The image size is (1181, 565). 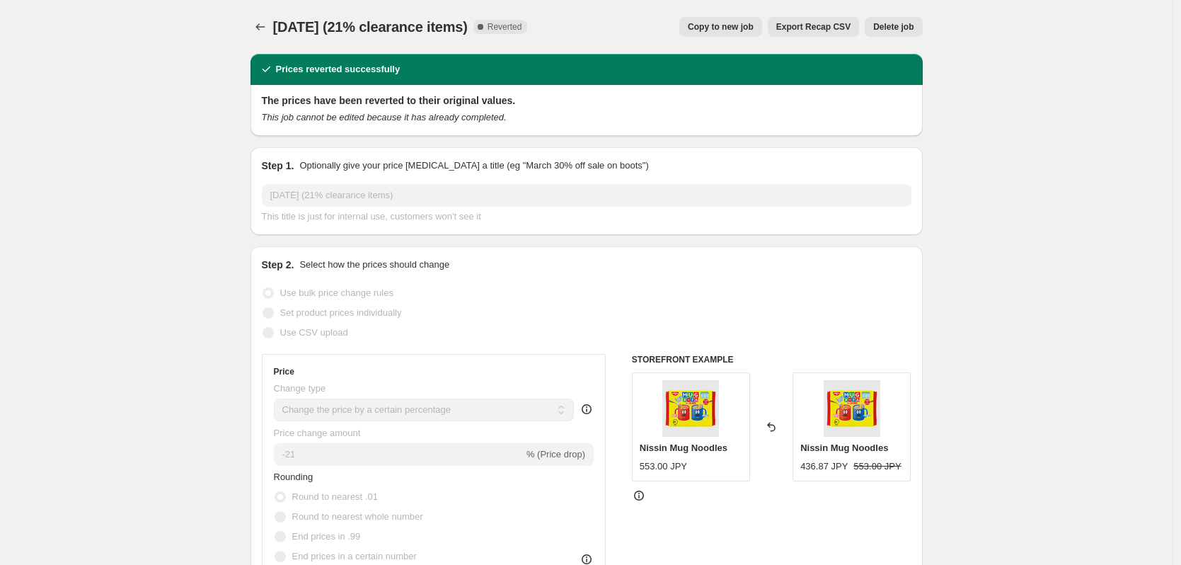 I want to click on h3: Price, so click(x=284, y=372).